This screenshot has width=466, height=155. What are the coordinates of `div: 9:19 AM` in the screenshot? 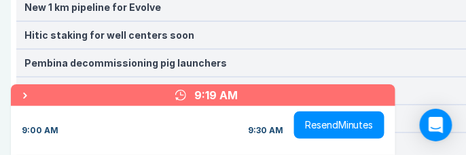 It's located at (216, 95).